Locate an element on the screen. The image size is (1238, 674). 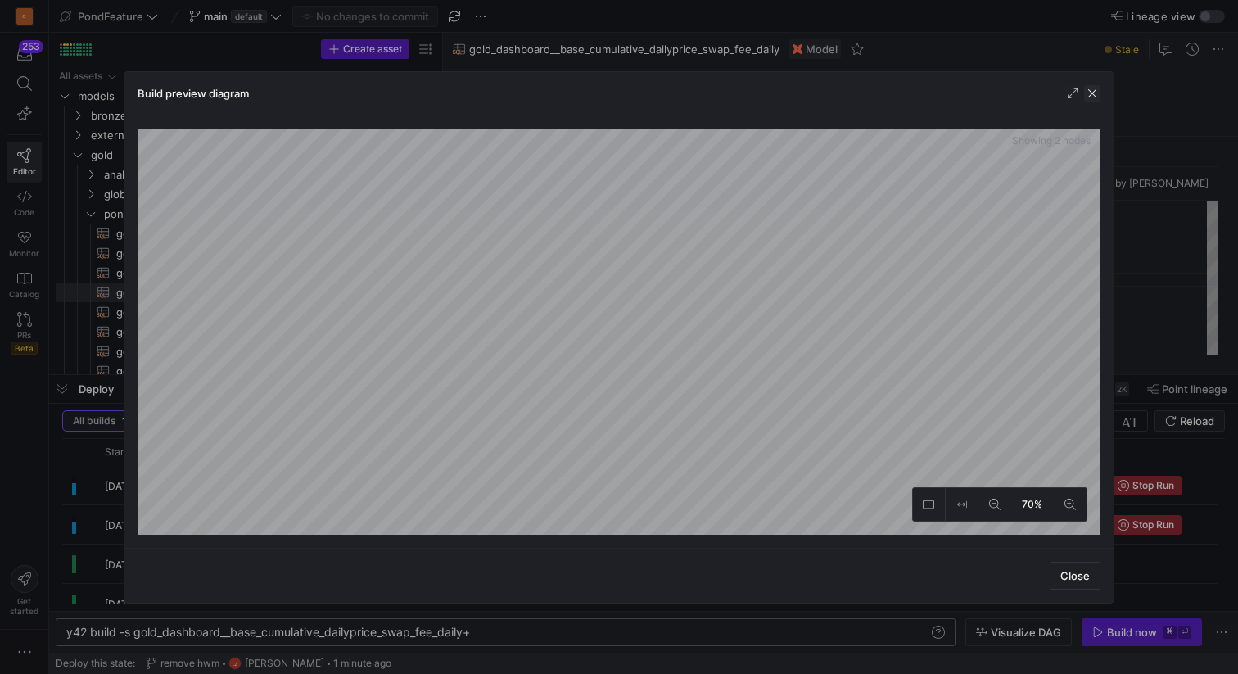
span: Close is located at coordinates (1075, 576).